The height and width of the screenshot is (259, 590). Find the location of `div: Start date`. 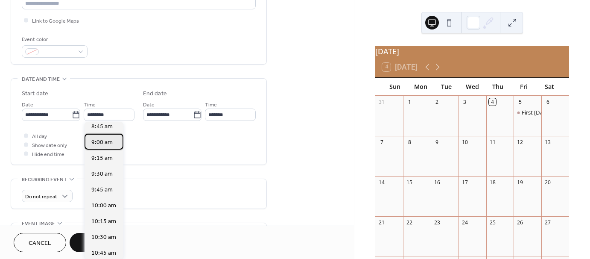

div: Start date is located at coordinates (35, 93).